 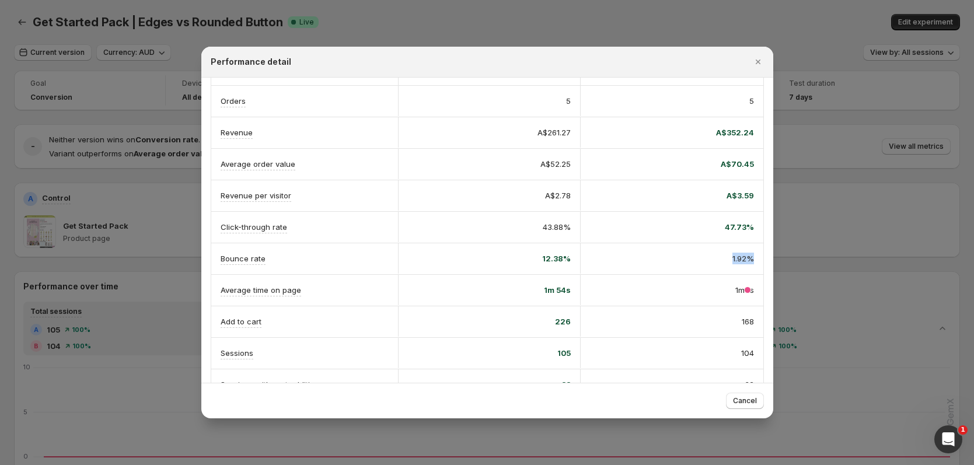 I want to click on p: Average order value, so click(x=258, y=164).